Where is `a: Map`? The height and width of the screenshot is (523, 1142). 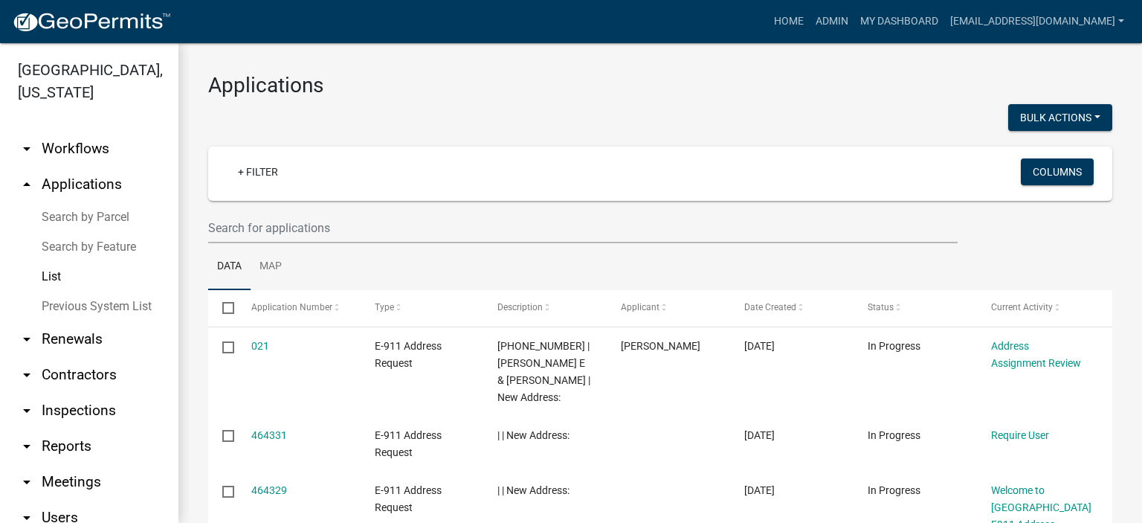 a: Map is located at coordinates (271, 267).